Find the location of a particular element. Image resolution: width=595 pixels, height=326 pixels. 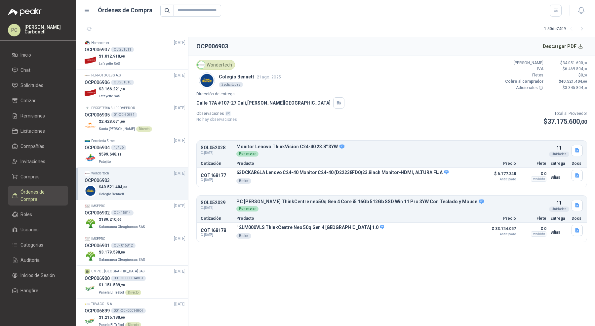

div: Incluido is located at coordinates (538, 179).